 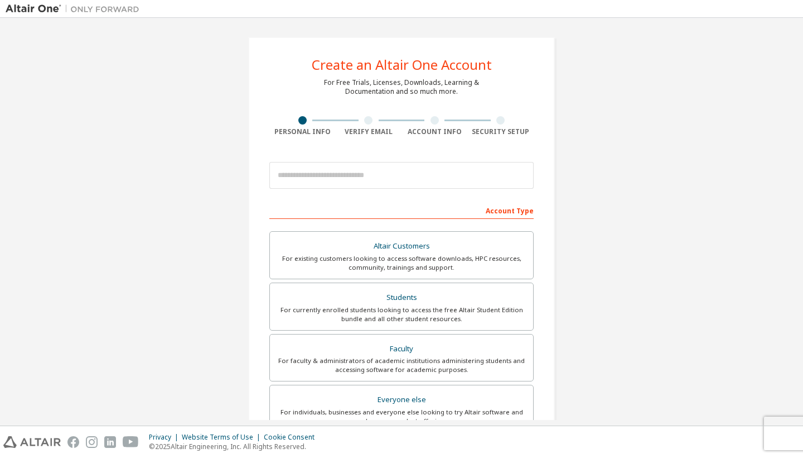 I want to click on img: facebook.svg, so click(x=73, y=441).